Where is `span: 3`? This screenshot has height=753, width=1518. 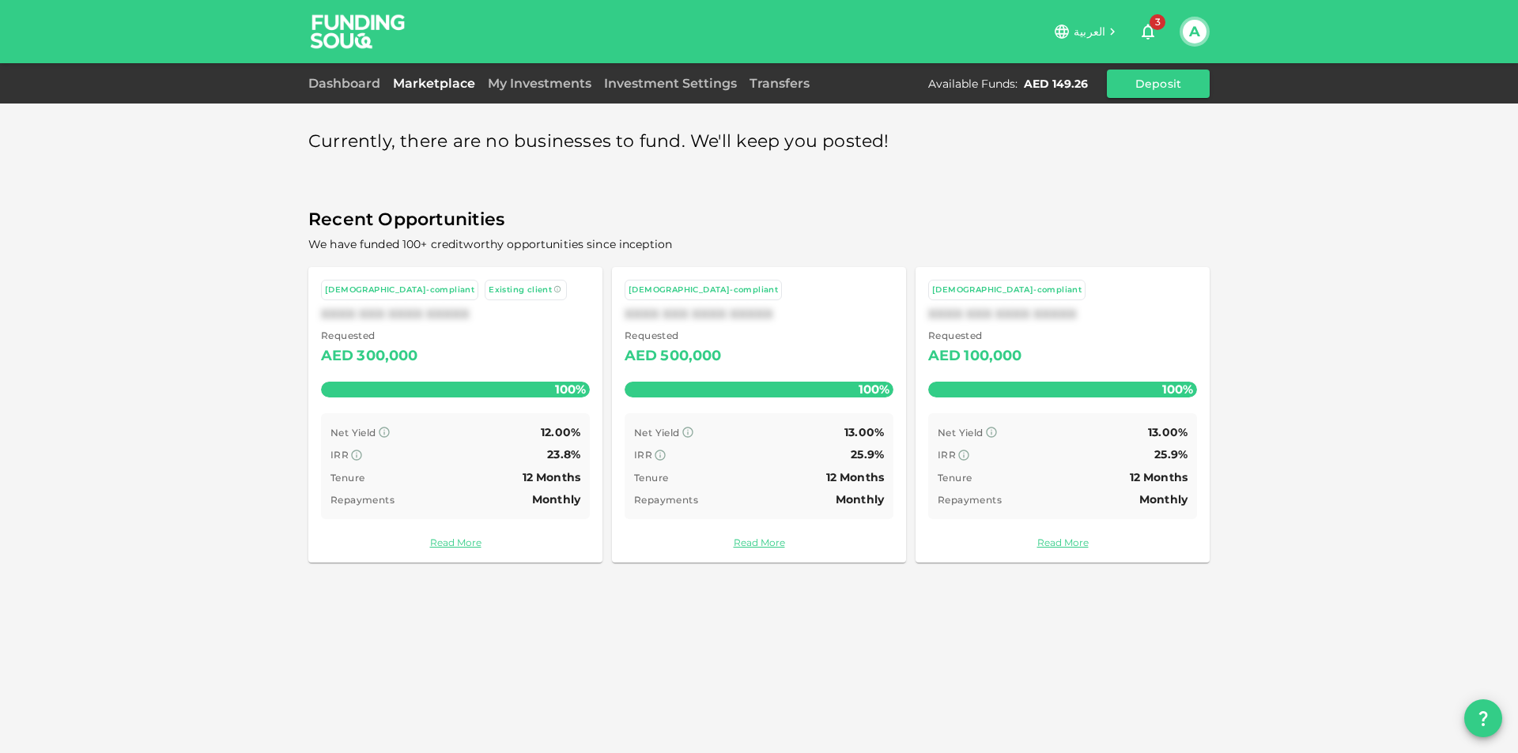 span: 3 is located at coordinates (1158, 22).